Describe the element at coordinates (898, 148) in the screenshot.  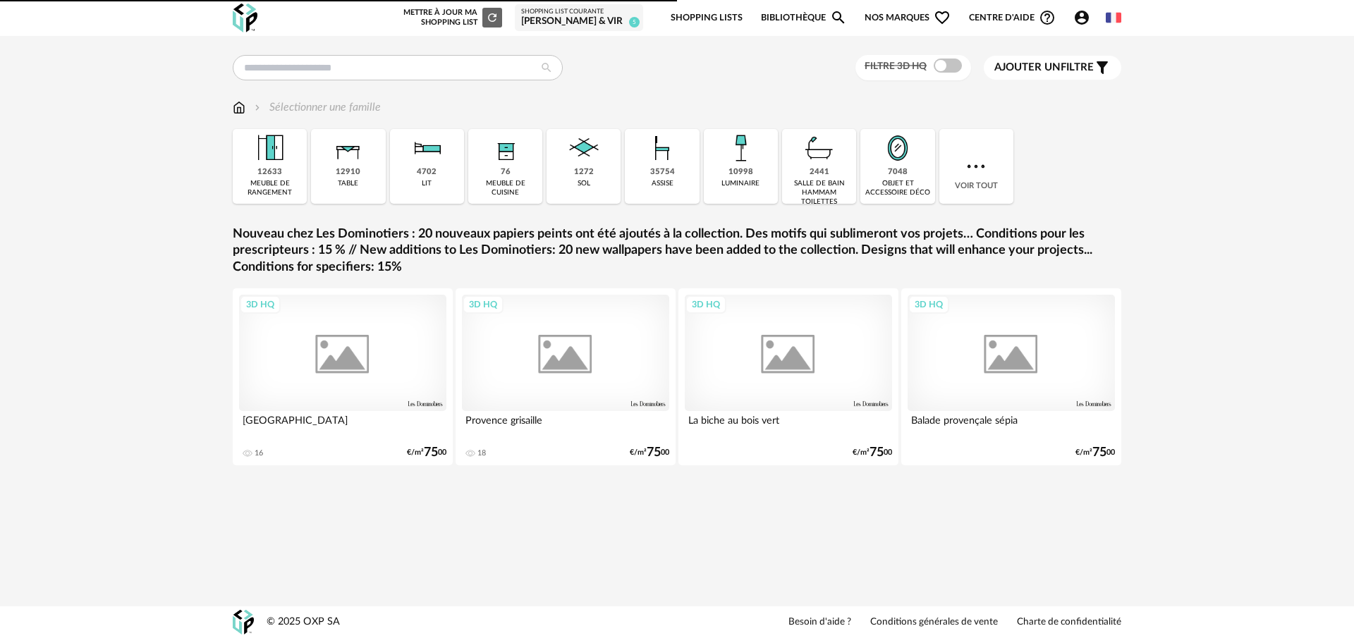
I see `img: Miroir.png` at that location.